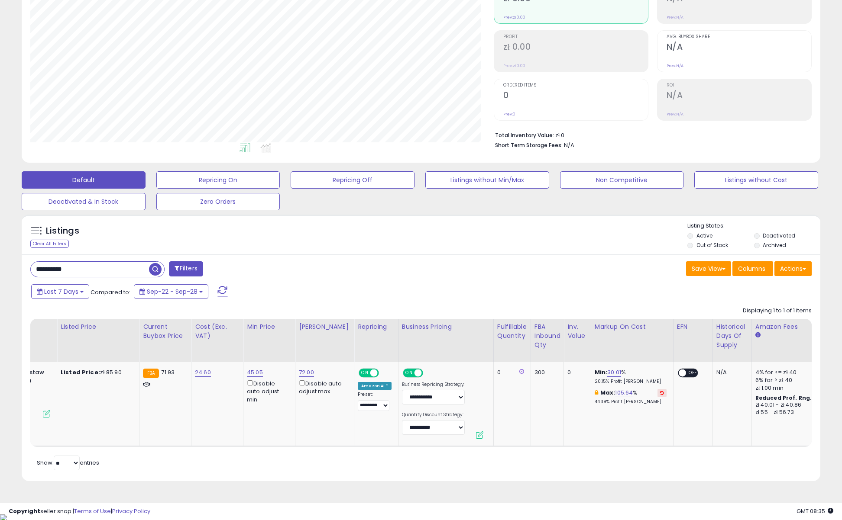 The image size is (842, 520). What do you see at coordinates (569, 145) in the screenshot?
I see `span: N/A` at bounding box center [569, 145].